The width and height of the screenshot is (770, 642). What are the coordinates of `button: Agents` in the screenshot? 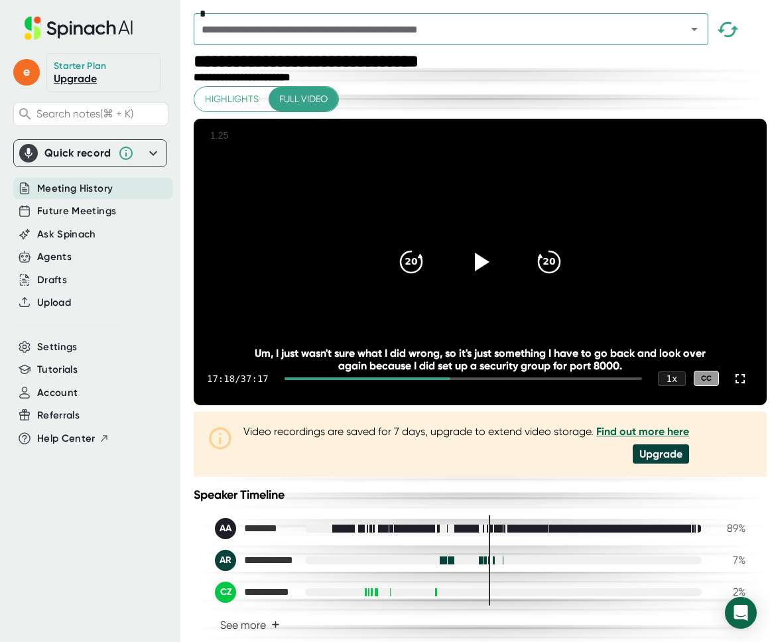 It's located at (54, 257).